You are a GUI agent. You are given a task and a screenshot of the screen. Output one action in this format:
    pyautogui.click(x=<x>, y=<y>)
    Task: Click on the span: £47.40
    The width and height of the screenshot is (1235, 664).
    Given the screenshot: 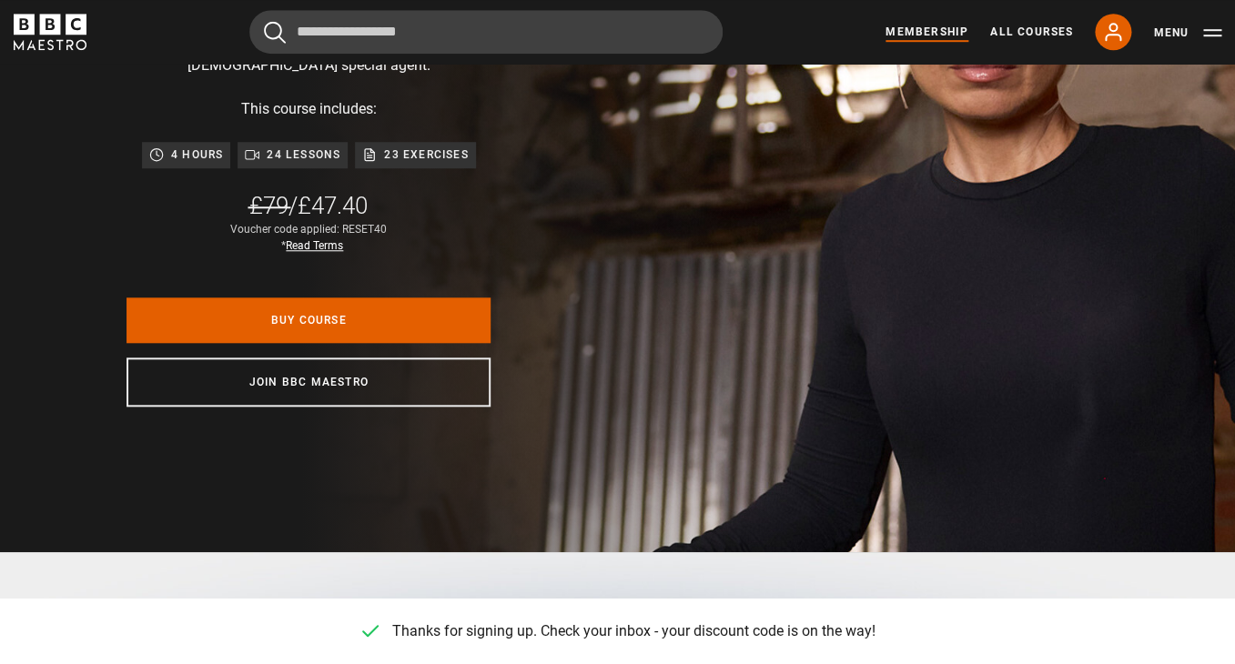 What is the action you would take?
    pyautogui.click(x=332, y=206)
    